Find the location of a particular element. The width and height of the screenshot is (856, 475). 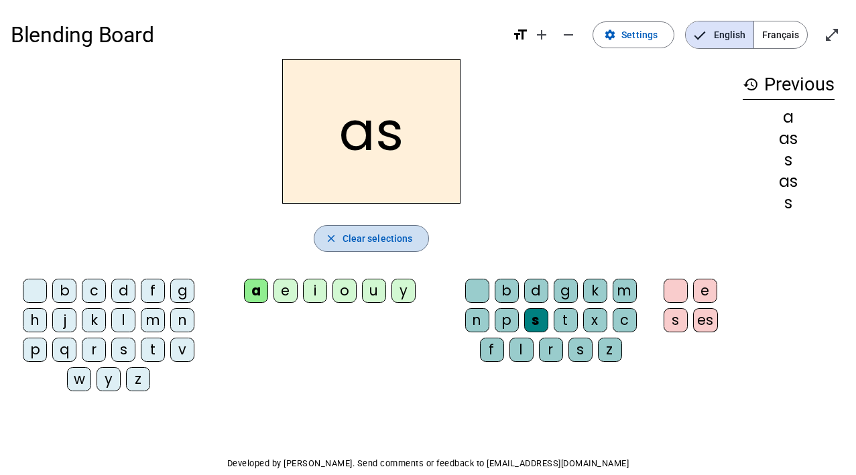

mat-icon: remove is located at coordinates (568, 35).